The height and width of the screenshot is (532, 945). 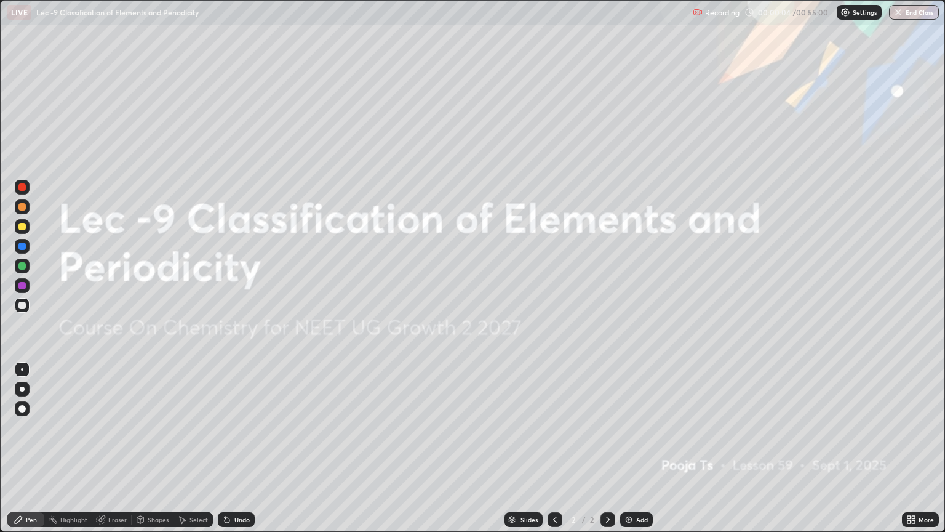 What do you see at coordinates (31, 519) in the screenshot?
I see `div: Pen` at bounding box center [31, 519].